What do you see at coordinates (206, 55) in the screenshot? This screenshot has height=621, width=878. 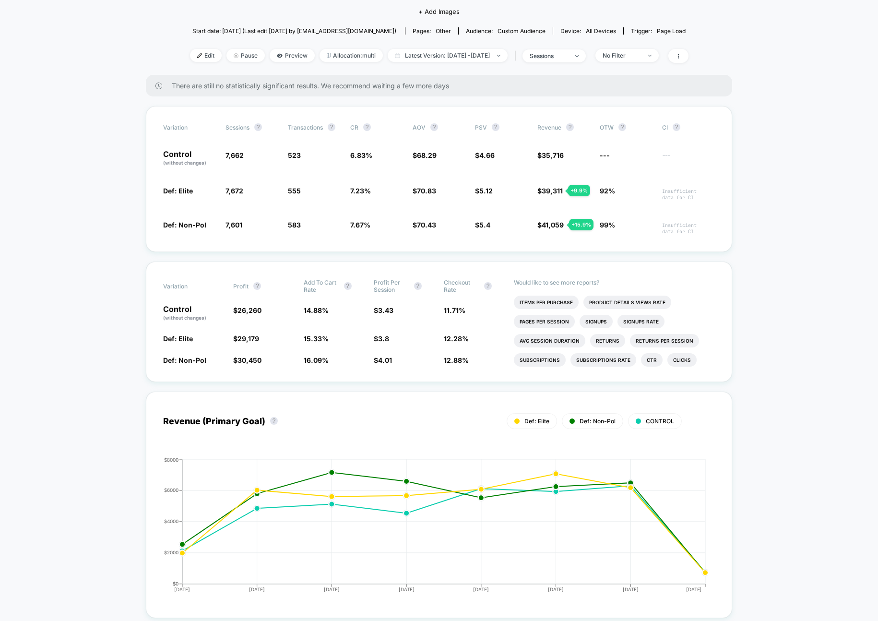 I see `span: Edit` at bounding box center [206, 55].